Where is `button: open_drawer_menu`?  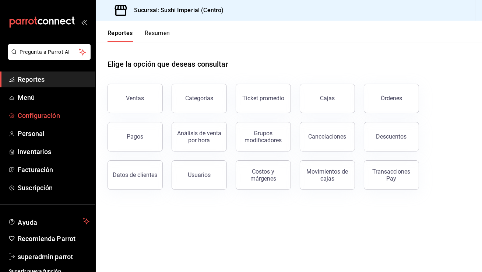 button: open_drawer_menu is located at coordinates (84, 22).